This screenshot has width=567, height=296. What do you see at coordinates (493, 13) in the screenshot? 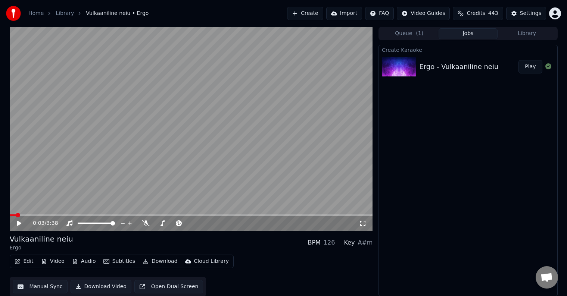
I see `span: 443` at bounding box center [493, 13].